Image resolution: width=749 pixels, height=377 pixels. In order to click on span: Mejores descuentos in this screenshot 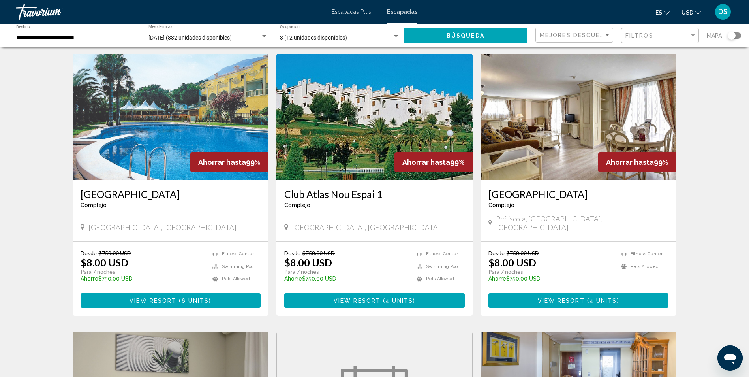, I will do `click(580, 35)`.